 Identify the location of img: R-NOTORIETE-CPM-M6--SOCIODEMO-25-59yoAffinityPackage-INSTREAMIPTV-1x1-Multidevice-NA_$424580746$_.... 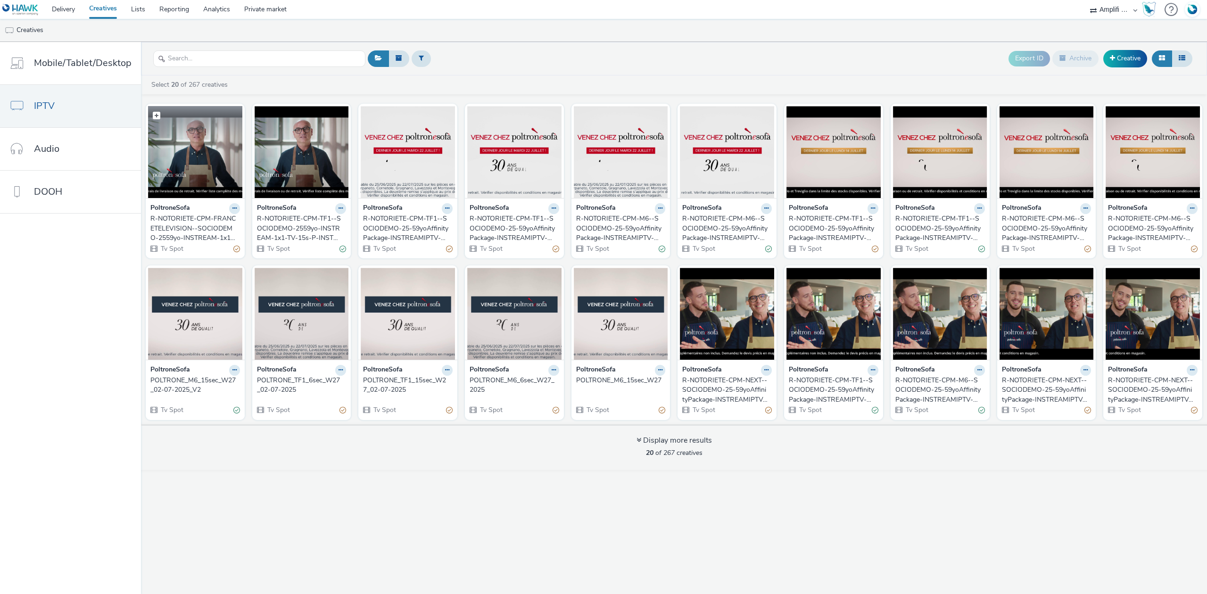
(621, 152).